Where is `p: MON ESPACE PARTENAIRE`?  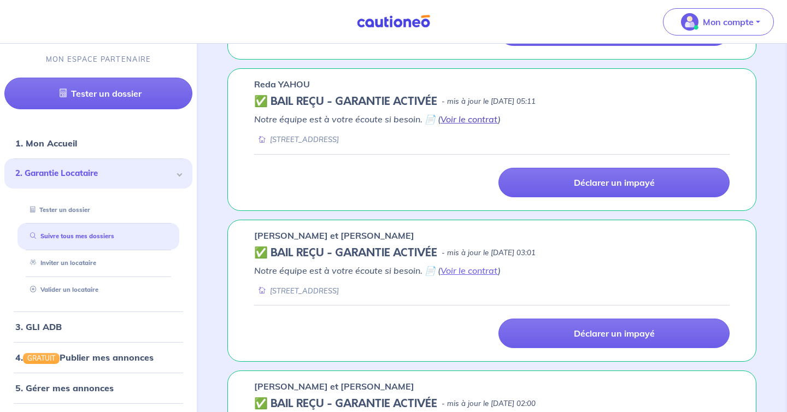
p: MON ESPACE PARTENAIRE is located at coordinates (98, 59).